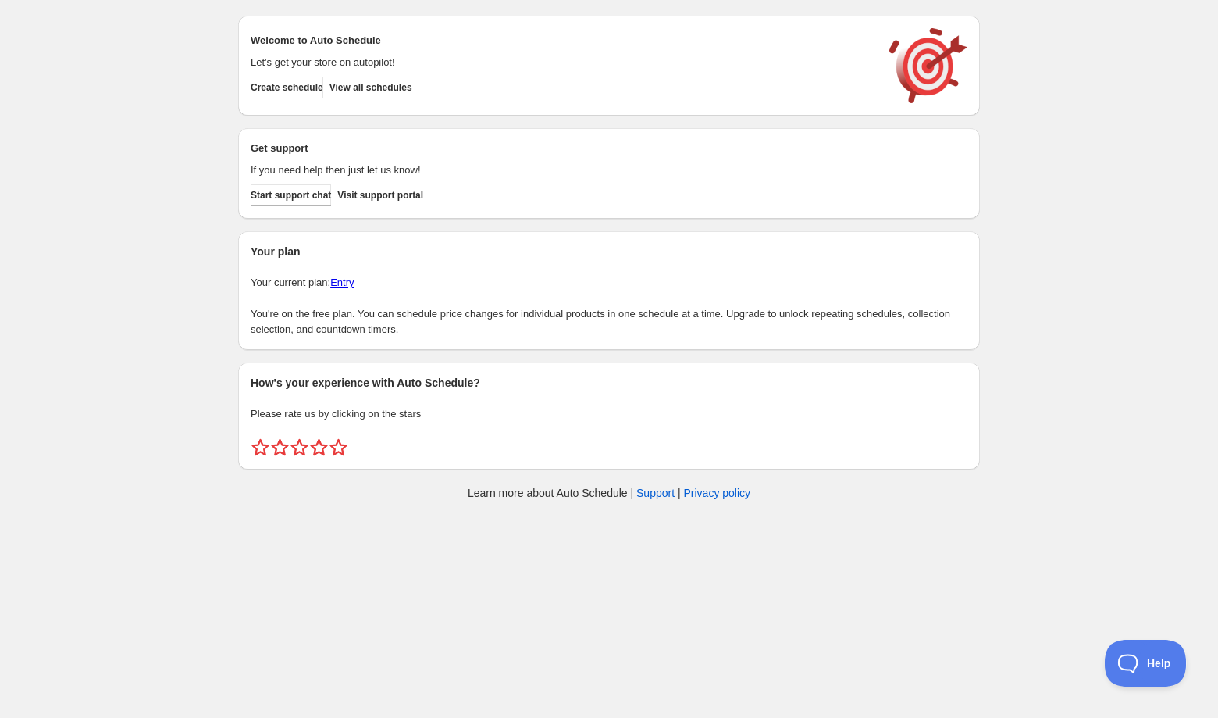  I want to click on h2: How's your experience with Auto Schedule?, so click(609, 383).